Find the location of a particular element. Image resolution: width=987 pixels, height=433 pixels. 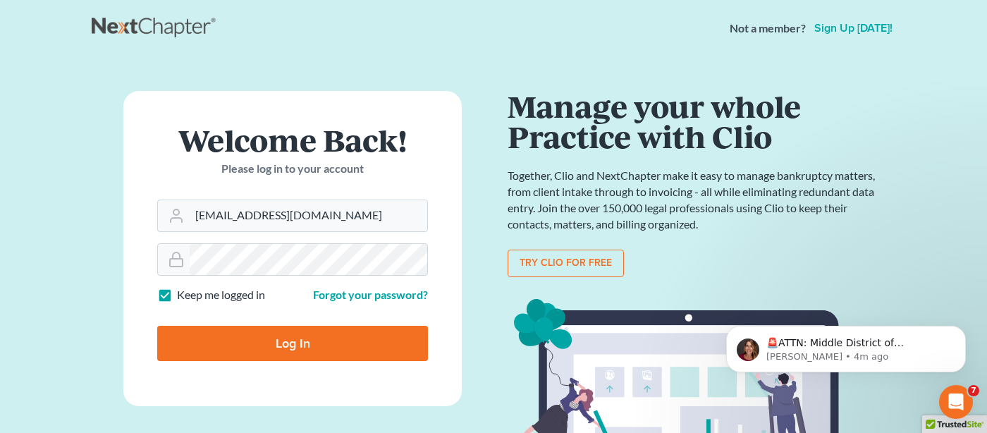

label: Keep me logged in is located at coordinates (221, 295).